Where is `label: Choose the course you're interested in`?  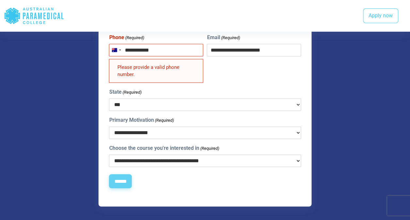
label: Choose the course you're interested in is located at coordinates (164, 148).